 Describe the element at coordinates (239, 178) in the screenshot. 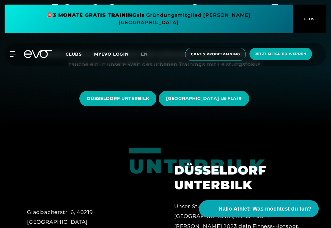

I see `h2: Düsseldorf Unterbilk` at that location.